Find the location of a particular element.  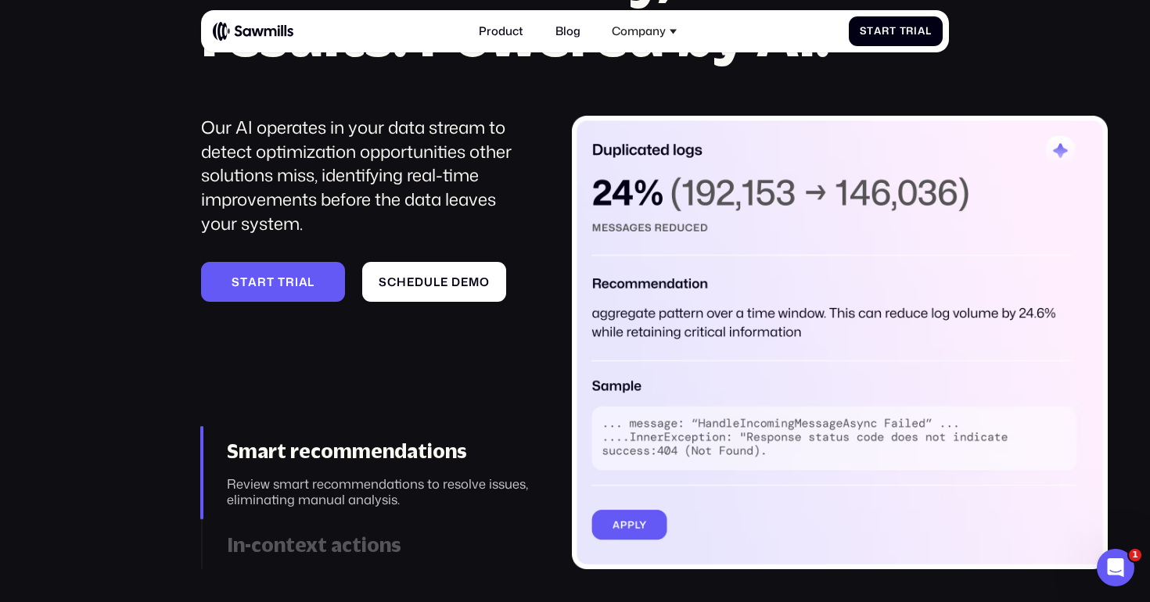

span: m is located at coordinates (474, 282).